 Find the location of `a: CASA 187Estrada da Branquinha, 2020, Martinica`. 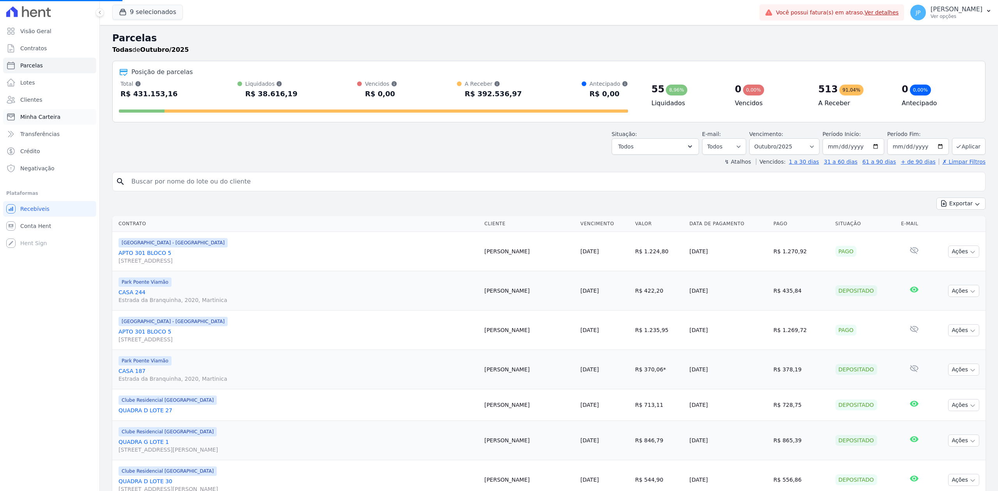

a: CASA 187Estrada da Branquinha, 2020, Martinica is located at coordinates (298, 375).